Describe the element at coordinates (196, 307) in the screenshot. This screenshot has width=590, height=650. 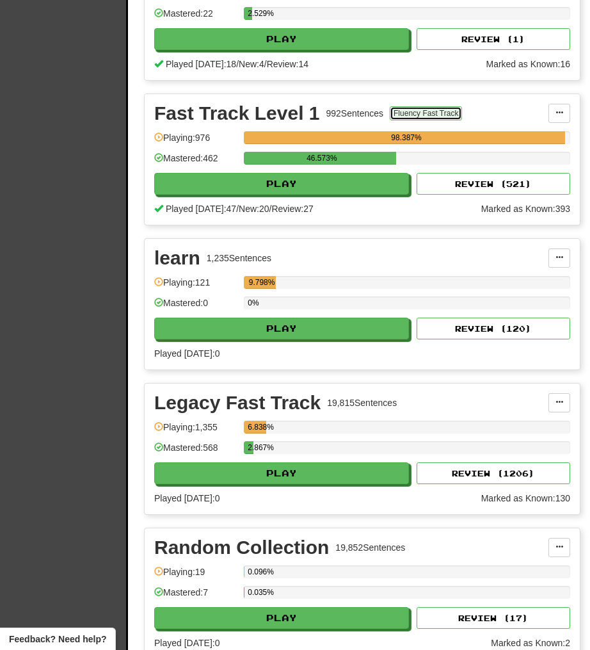
I see `div: Mastered: 0` at that location.